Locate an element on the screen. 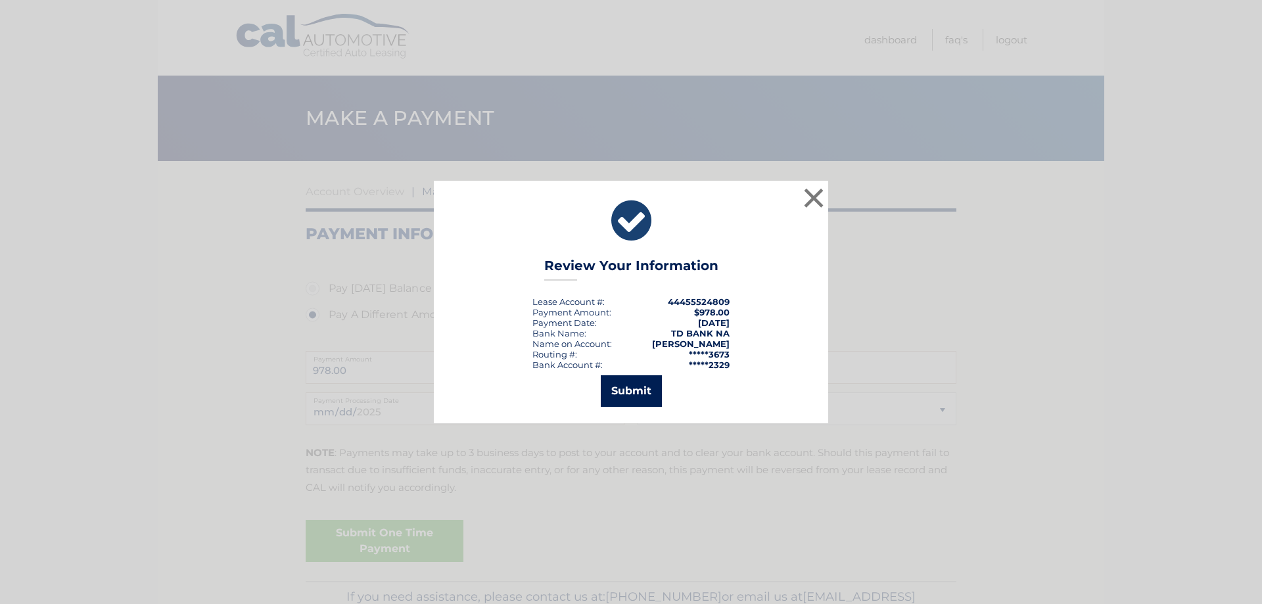  div: Lease Account #: is located at coordinates (568, 302).